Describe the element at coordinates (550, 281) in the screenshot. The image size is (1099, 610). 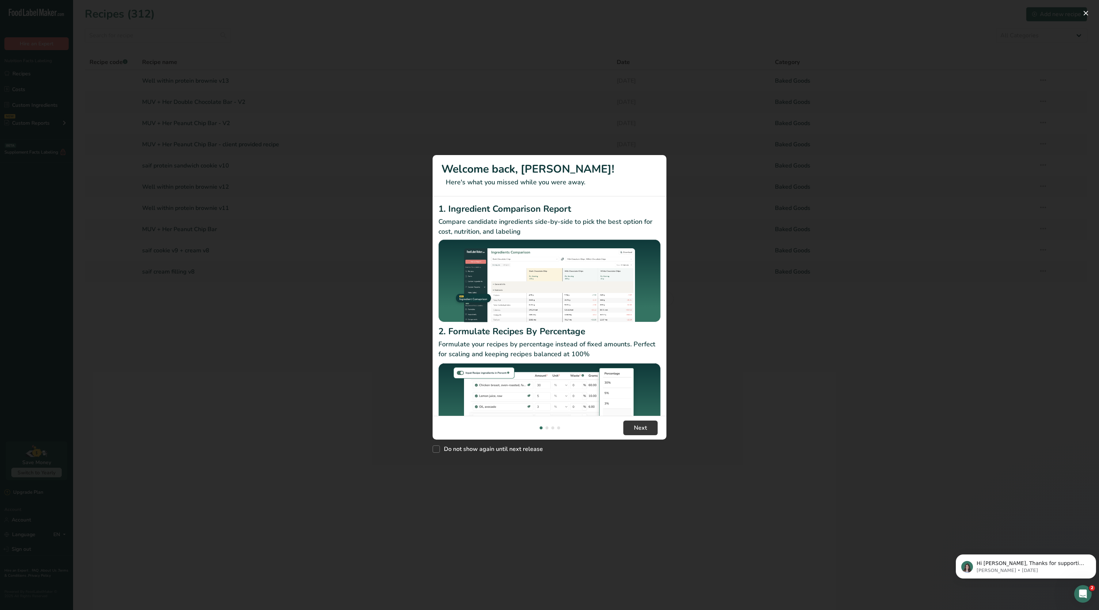
I see `img: Ingredient Comparison Report` at that location.